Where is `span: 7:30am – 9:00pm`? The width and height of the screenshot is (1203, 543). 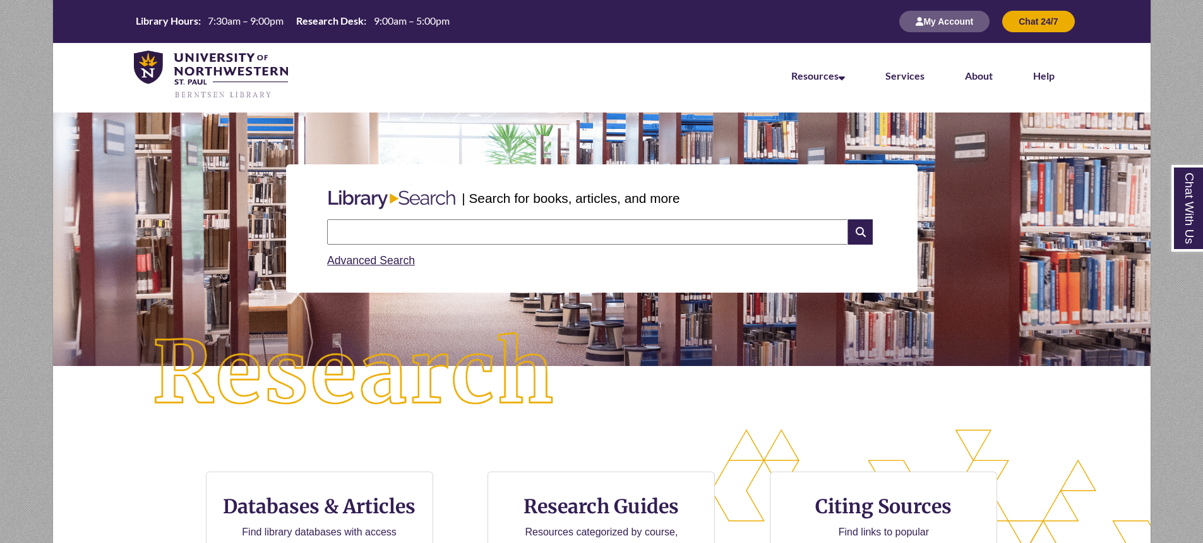 span: 7:30am – 9:00pm is located at coordinates (246, 20).